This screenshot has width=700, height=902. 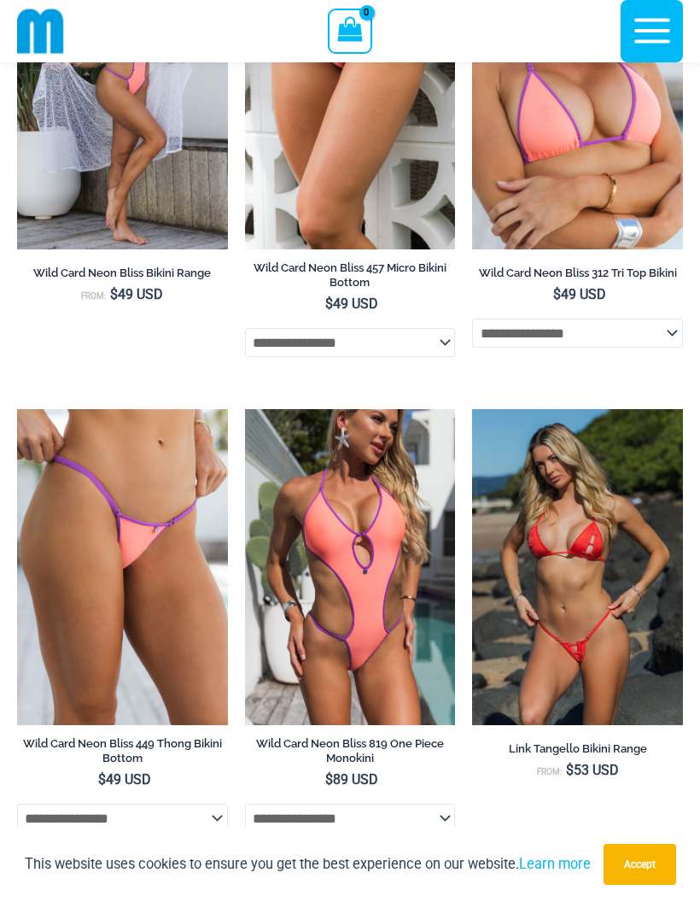 What do you see at coordinates (639, 864) in the screenshot?
I see `button: Accept` at bounding box center [639, 864].